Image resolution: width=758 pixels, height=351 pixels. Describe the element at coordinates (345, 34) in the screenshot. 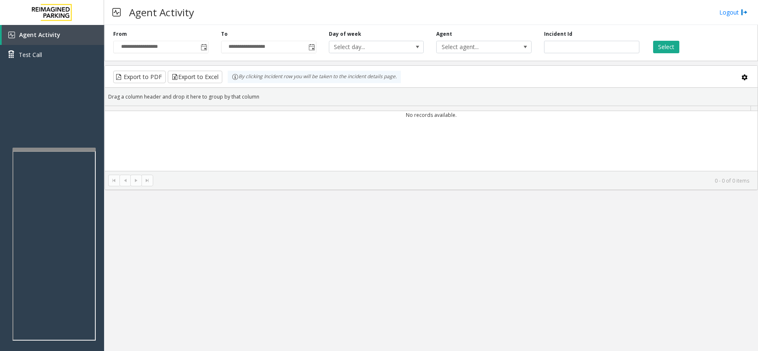

I see `label: Day of week` at that location.